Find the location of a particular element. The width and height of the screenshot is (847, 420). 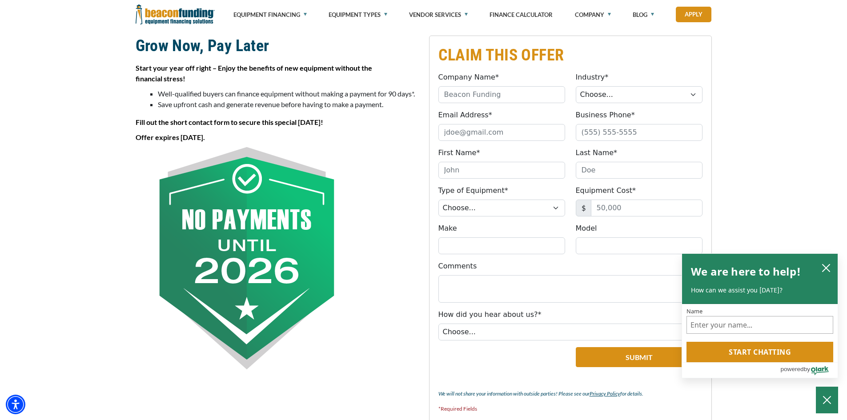

button: Start chatting is located at coordinates (760, 352).